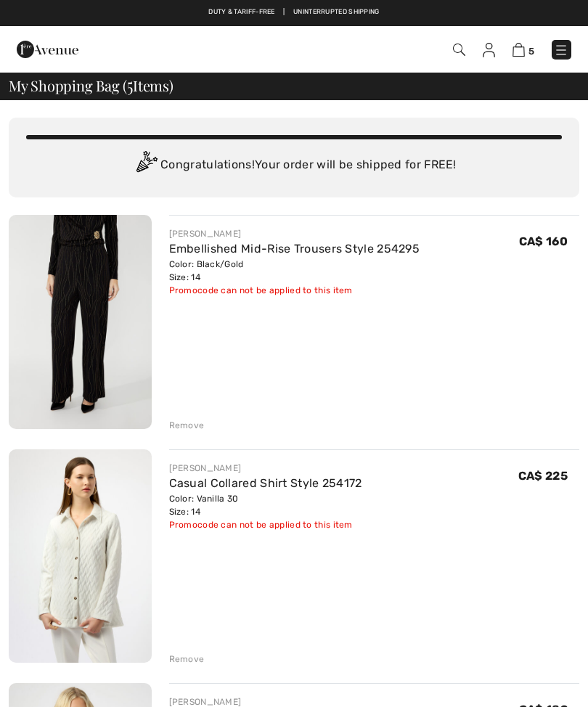 Image resolution: width=588 pixels, height=707 pixels. I want to click on img: Search, so click(459, 49).